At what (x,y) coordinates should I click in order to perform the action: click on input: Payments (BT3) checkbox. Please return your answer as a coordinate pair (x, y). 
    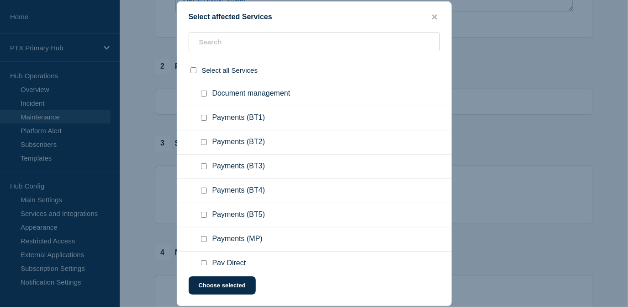
    Looking at the image, I should click on (204, 166).